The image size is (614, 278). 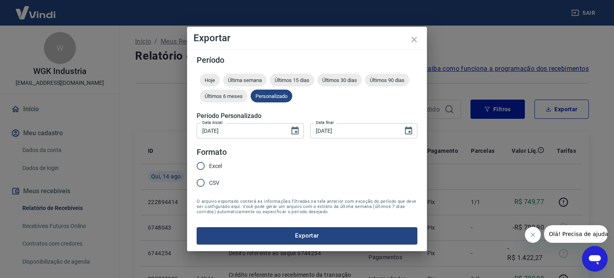 I want to click on div: Últimos 15 dias, so click(x=292, y=80).